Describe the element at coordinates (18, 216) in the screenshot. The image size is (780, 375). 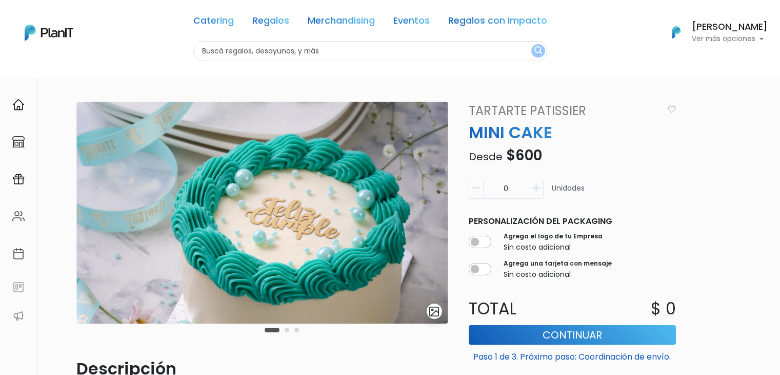
I see `img: people-662611757002400ad9ed0e3c099ab2801c6687ba6c219adb57efc949bc21e19d.svg` at that location.